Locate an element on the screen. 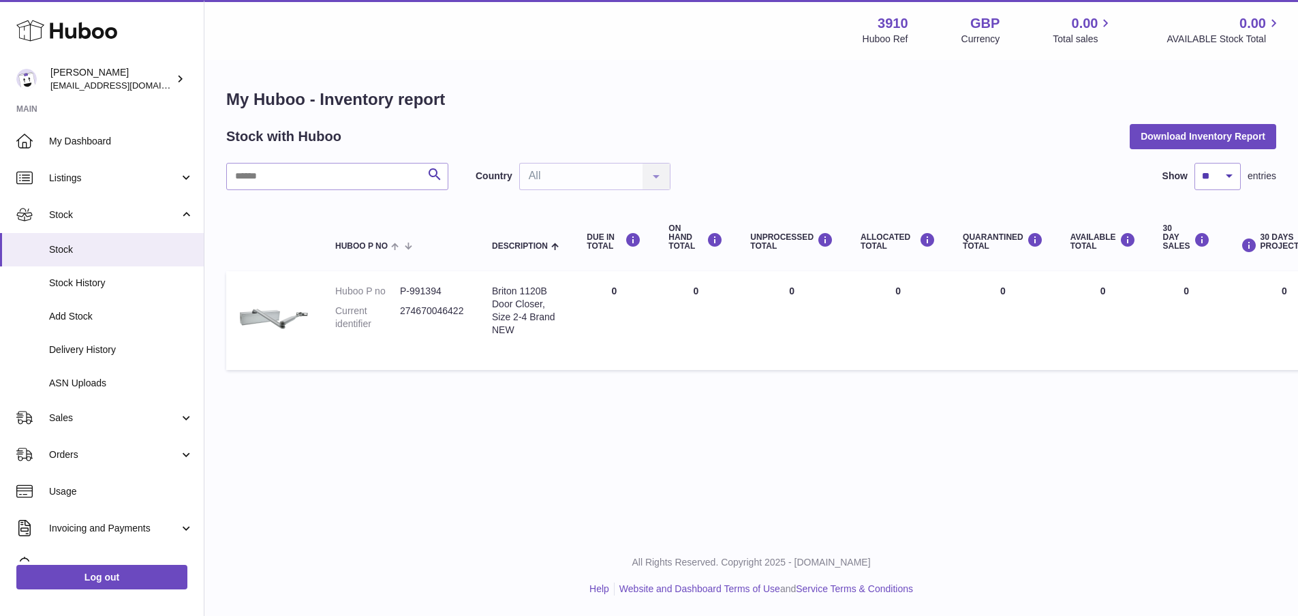 This screenshot has width=1298, height=616. span: Cases is located at coordinates (121, 565).